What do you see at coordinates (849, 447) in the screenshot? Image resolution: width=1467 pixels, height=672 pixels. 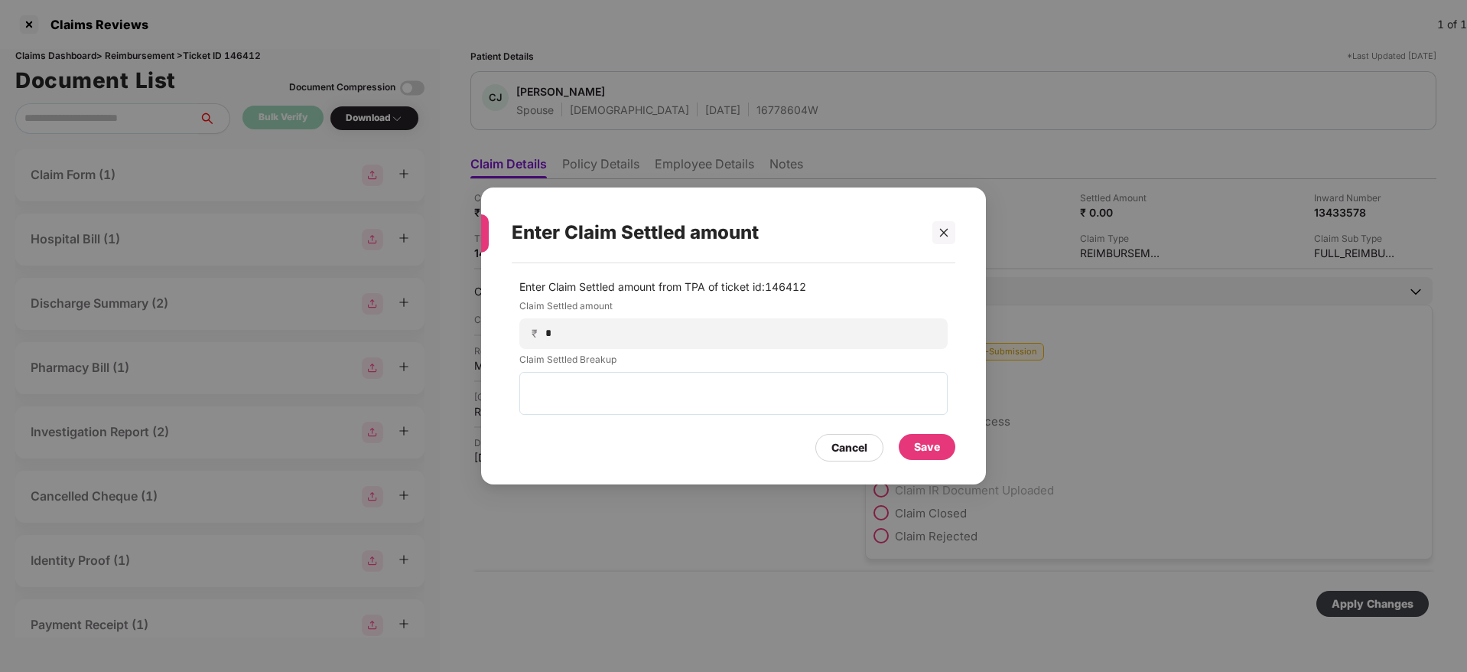 I see `div: Cancel` at bounding box center [849, 447].